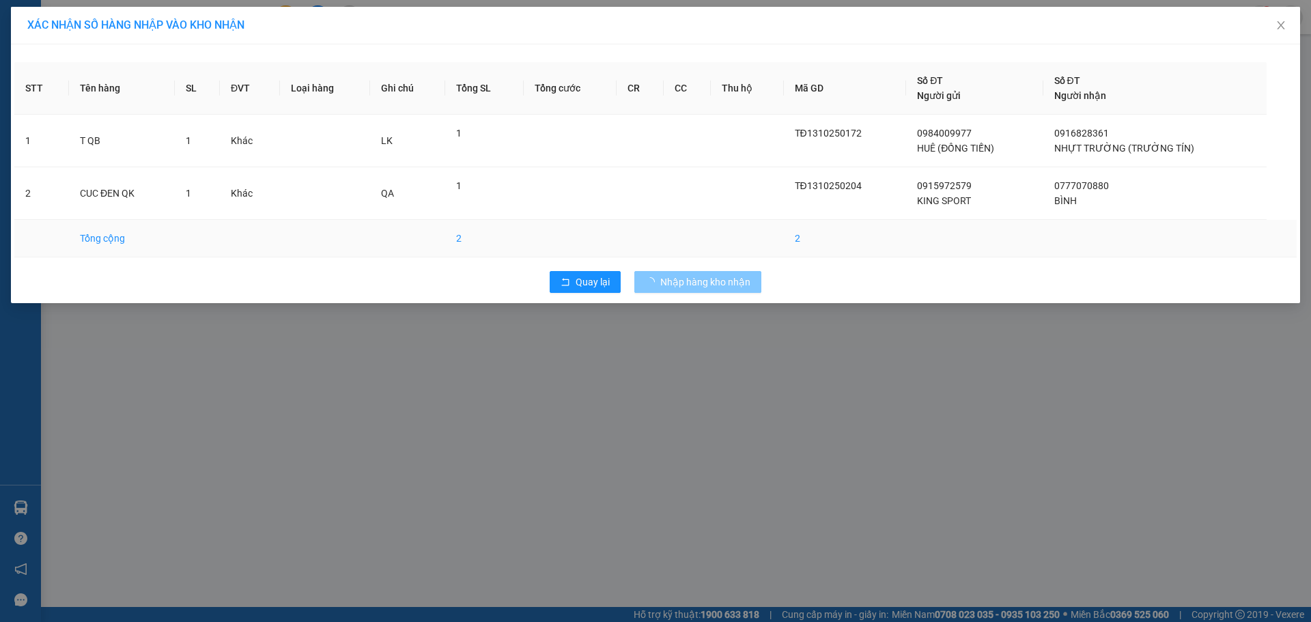 This screenshot has height=622, width=1311. I want to click on span: rollback, so click(565, 283).